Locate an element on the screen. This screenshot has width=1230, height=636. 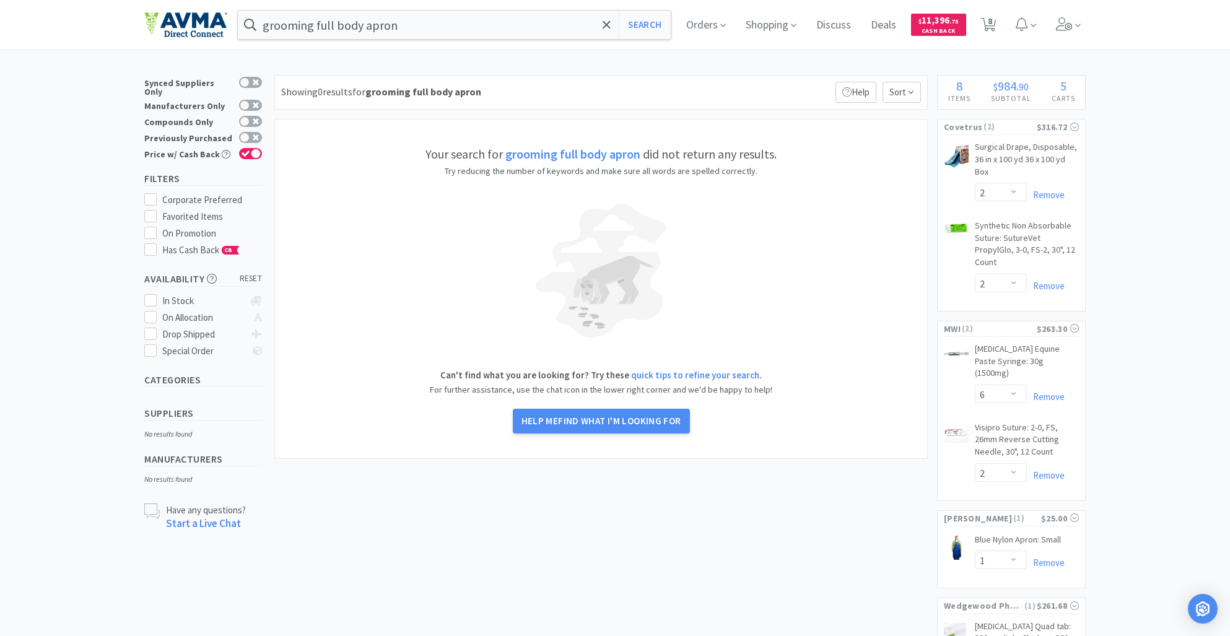
div: Compounds Only is located at coordinates (188, 121).